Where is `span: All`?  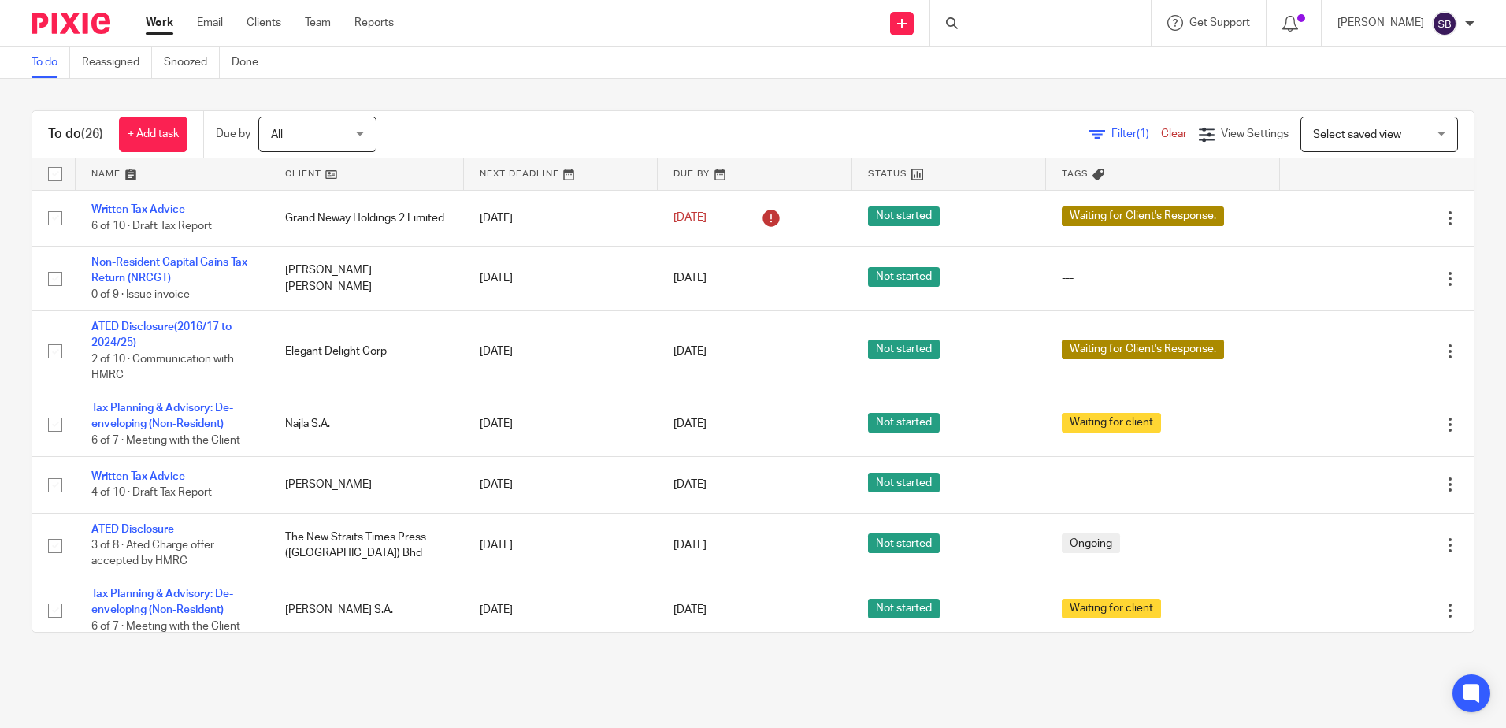
span: All is located at coordinates (277, 135).